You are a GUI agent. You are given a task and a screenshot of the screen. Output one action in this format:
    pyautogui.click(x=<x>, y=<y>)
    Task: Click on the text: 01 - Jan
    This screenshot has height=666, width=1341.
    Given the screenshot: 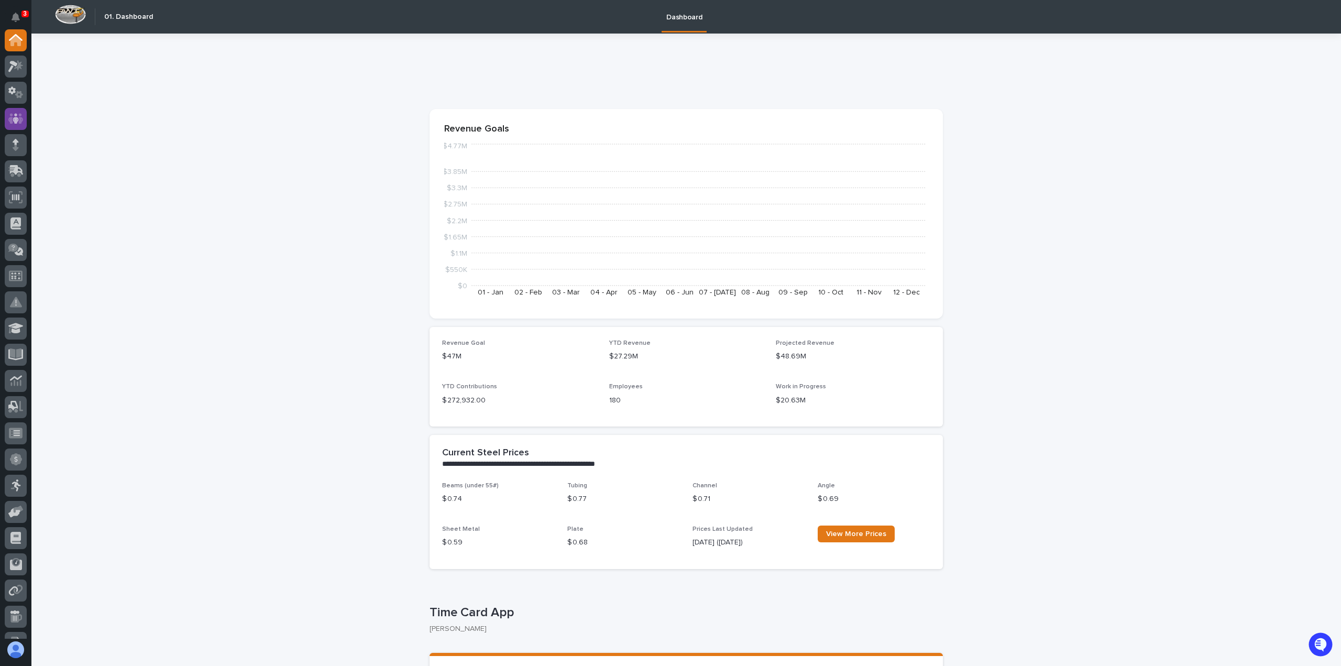 What is the action you would take?
    pyautogui.click(x=490, y=292)
    